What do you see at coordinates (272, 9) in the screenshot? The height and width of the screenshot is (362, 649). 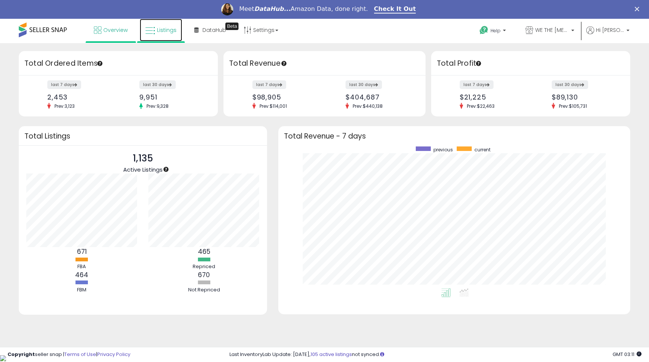 I see `i: DataHub...` at bounding box center [272, 9].